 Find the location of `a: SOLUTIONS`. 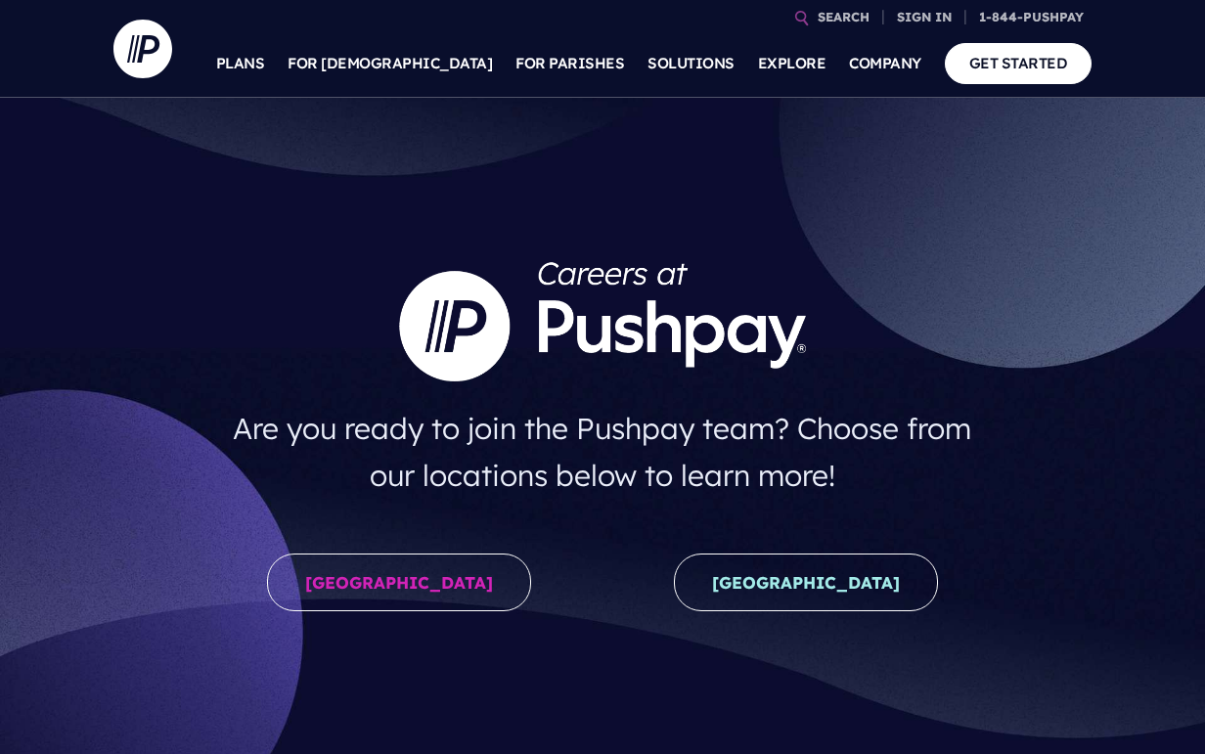

a: SOLUTIONS is located at coordinates (690, 64).